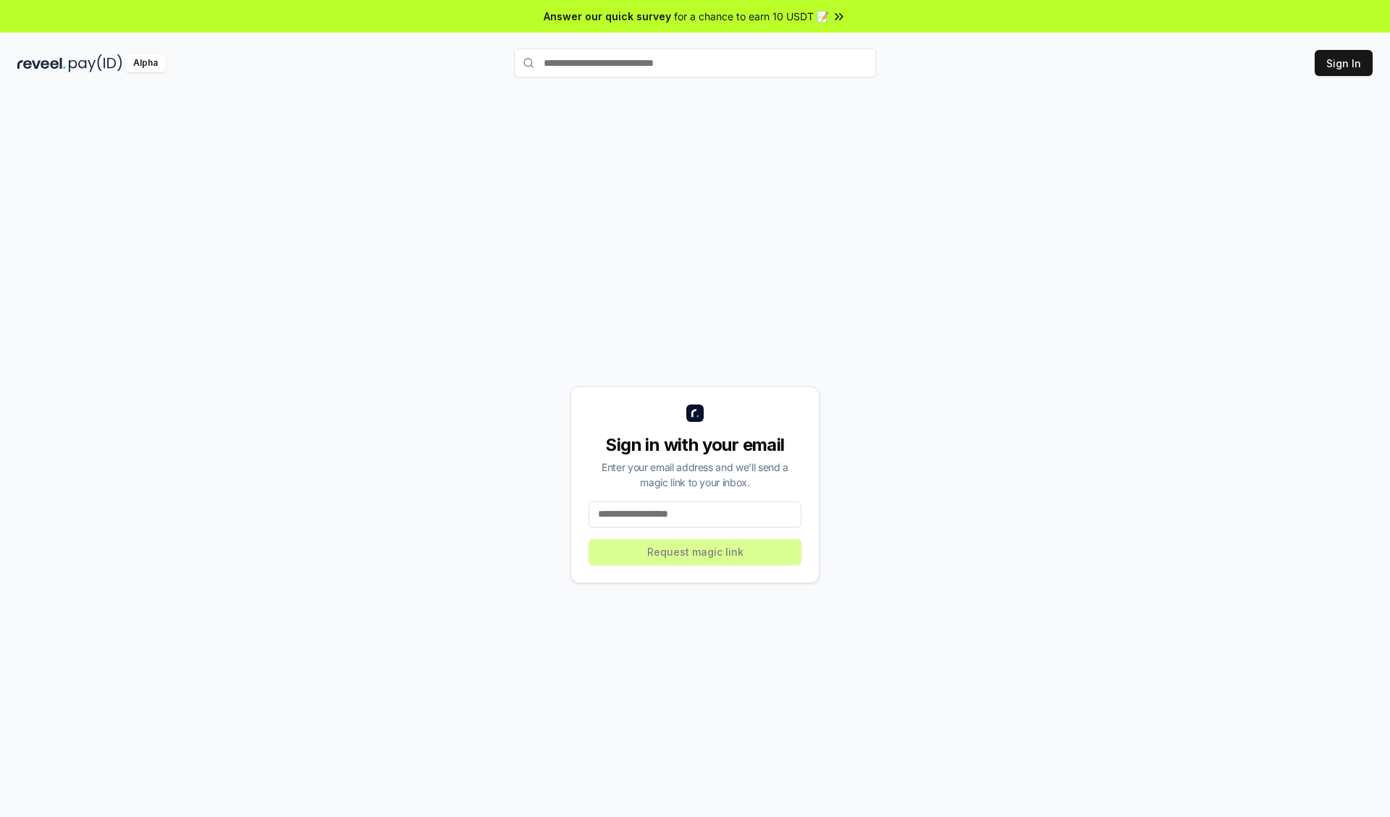 Image resolution: width=1390 pixels, height=817 pixels. What do you see at coordinates (607, 16) in the screenshot?
I see `span: Answer our quick survey` at bounding box center [607, 16].